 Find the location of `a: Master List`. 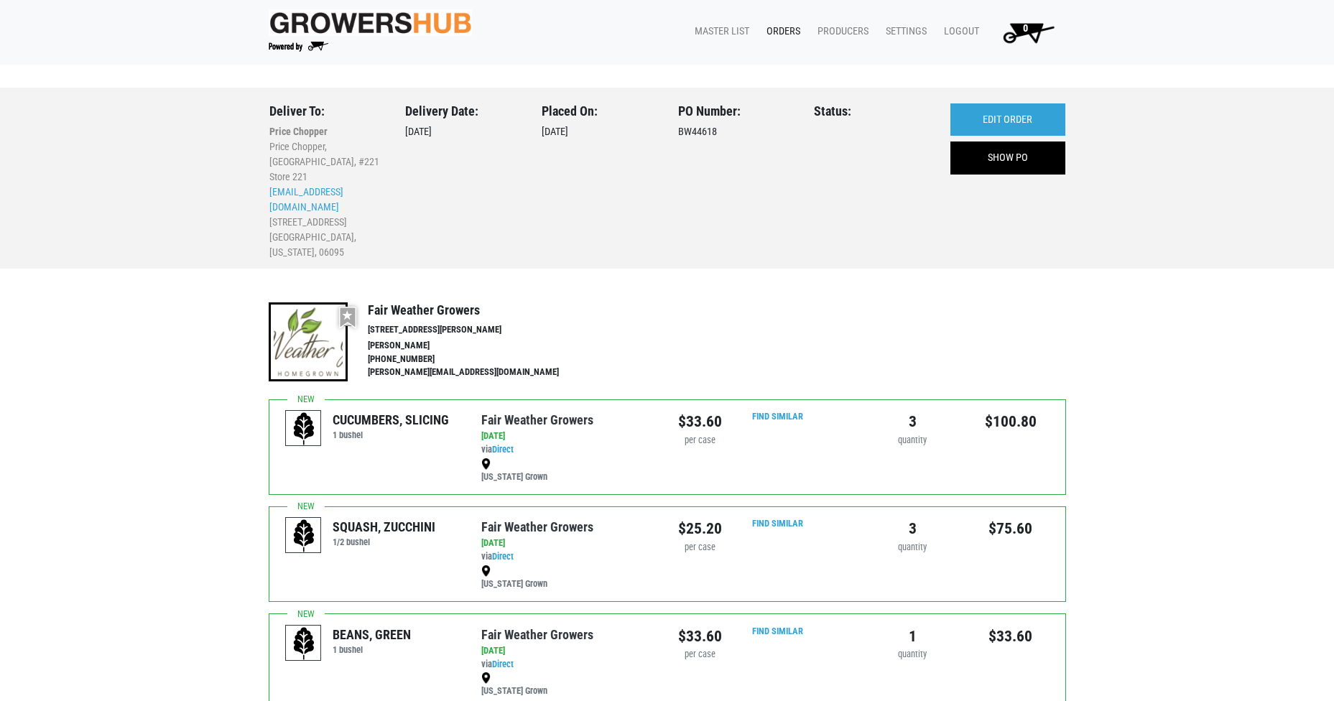

a: Master List is located at coordinates (719, 32).